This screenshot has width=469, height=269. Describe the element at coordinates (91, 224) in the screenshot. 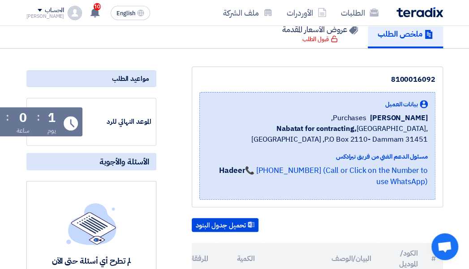

I see `img: empty_state_list.svg` at that location.